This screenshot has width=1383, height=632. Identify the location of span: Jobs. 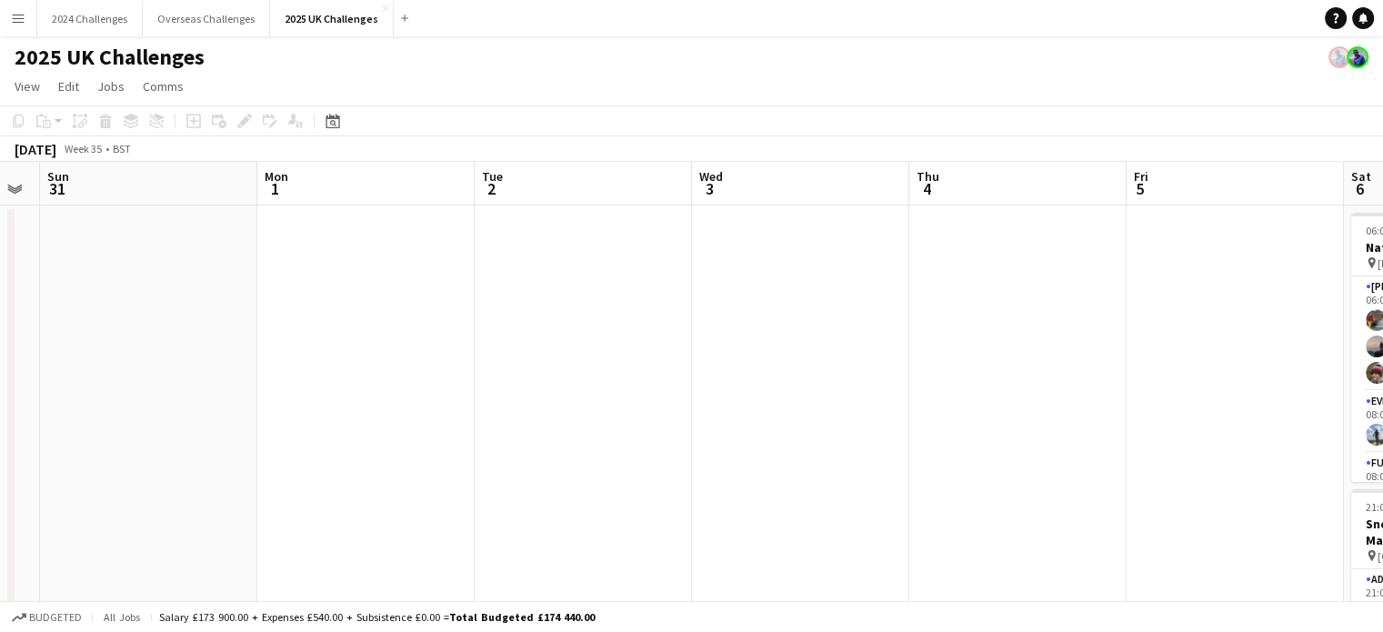
(111, 86).